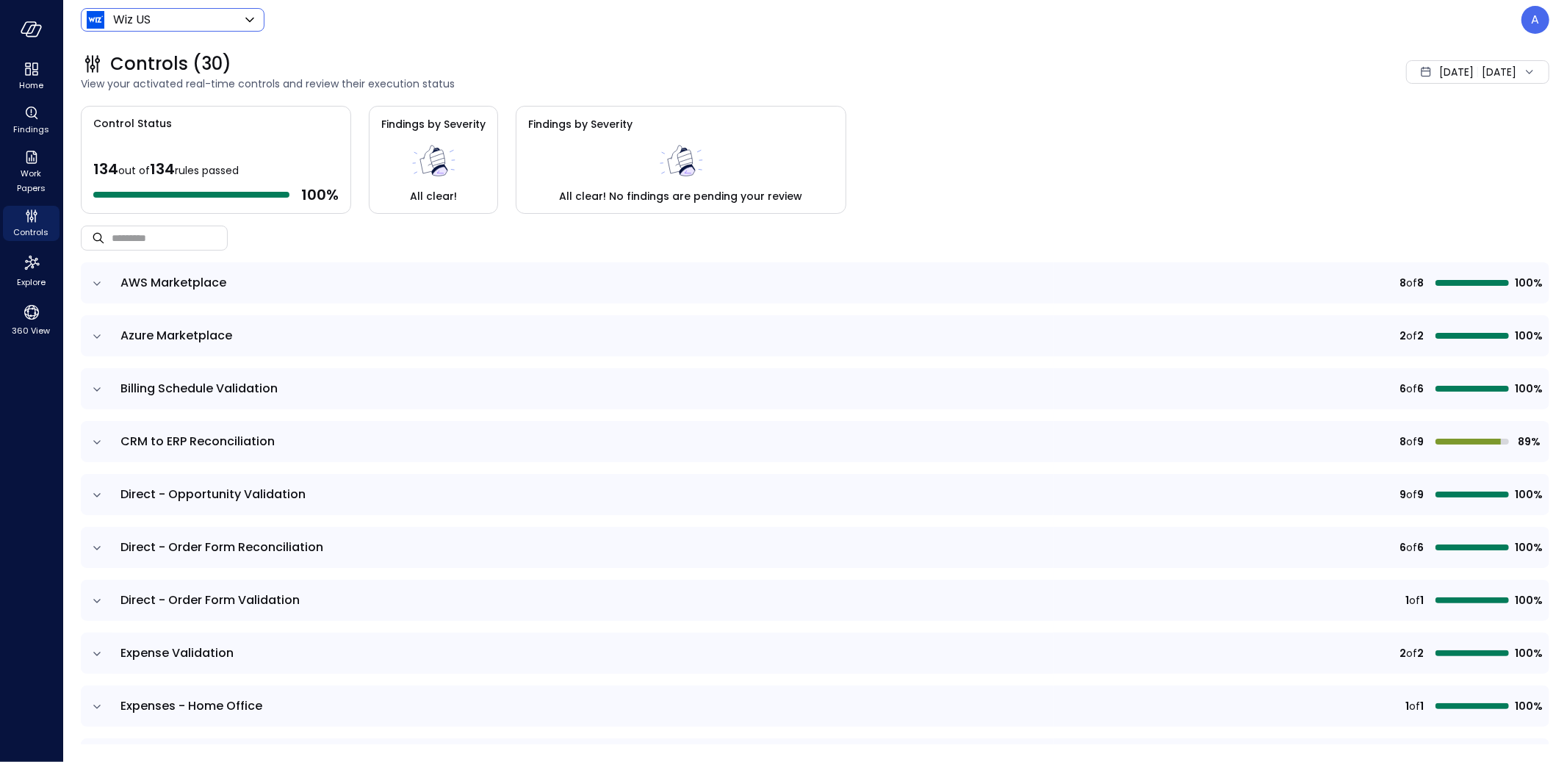  What do you see at coordinates (210, 600) in the screenshot?
I see `span: Direct - Order Form Validation` at bounding box center [210, 600].